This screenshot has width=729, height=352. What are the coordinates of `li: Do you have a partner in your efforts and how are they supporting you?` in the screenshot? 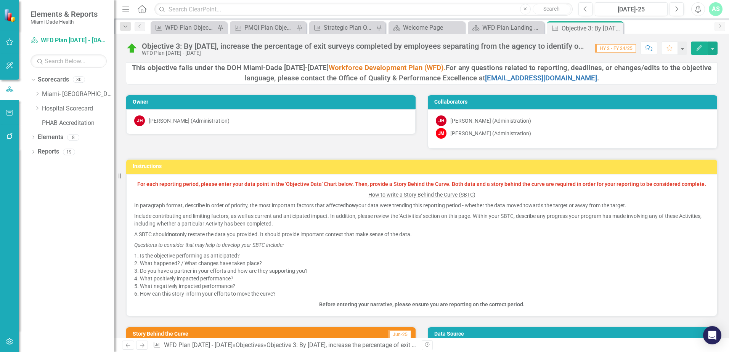 It's located at (424, 271).